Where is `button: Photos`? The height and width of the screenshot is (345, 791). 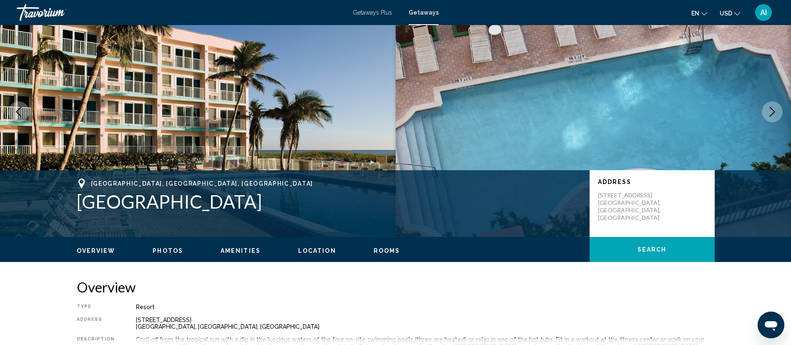 button: Photos is located at coordinates (168, 251).